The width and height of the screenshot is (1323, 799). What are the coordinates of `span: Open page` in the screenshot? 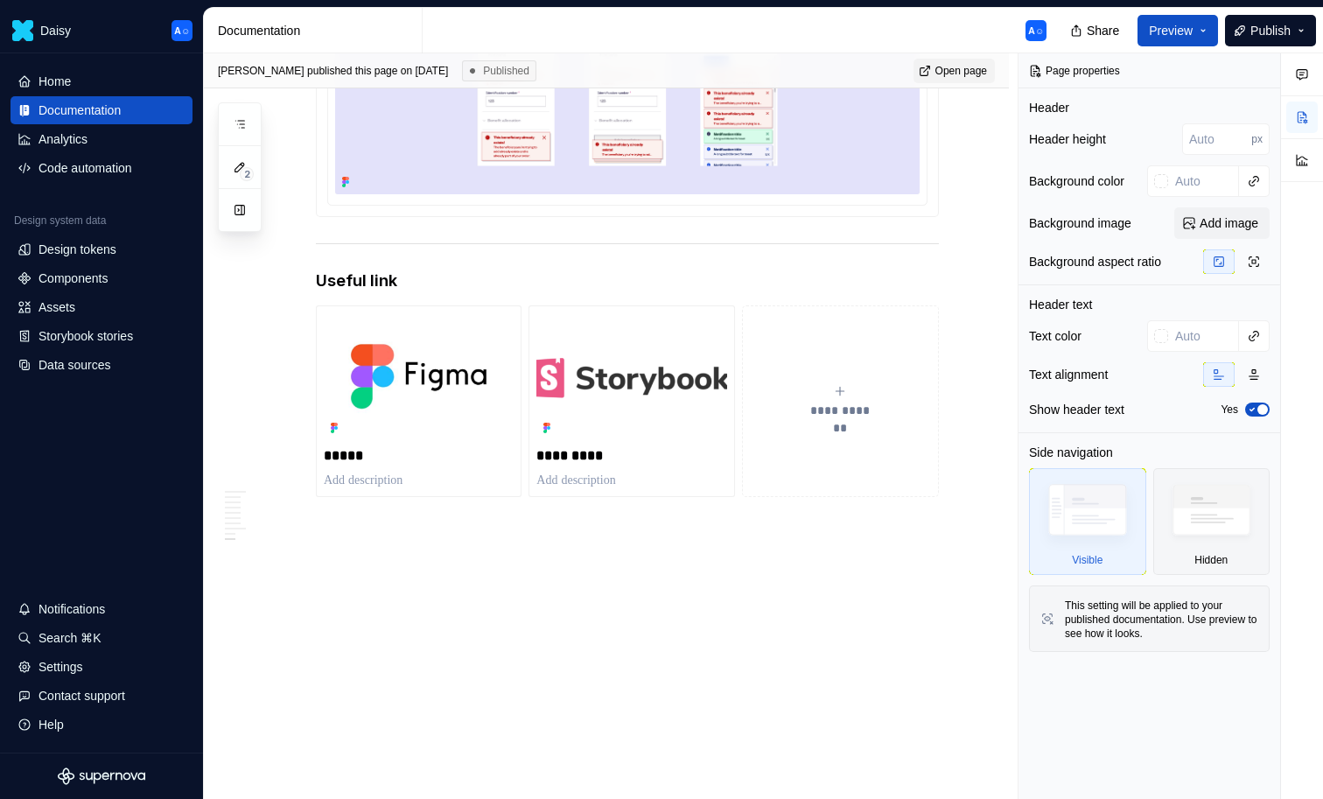 It's located at (961, 71).